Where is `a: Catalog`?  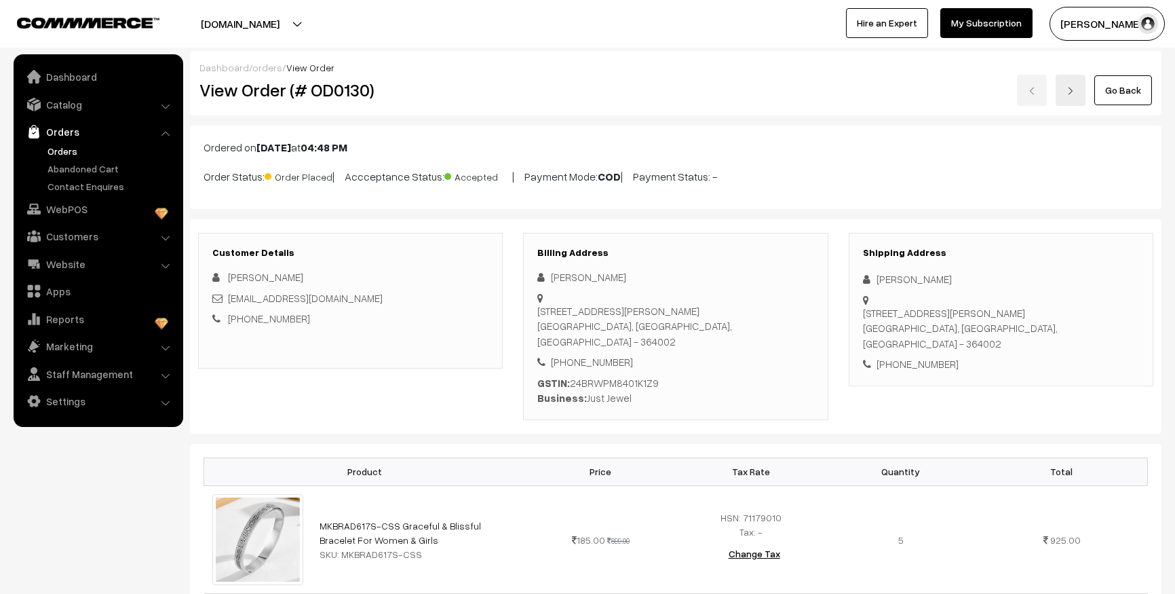
a: Catalog is located at coordinates (98, 104).